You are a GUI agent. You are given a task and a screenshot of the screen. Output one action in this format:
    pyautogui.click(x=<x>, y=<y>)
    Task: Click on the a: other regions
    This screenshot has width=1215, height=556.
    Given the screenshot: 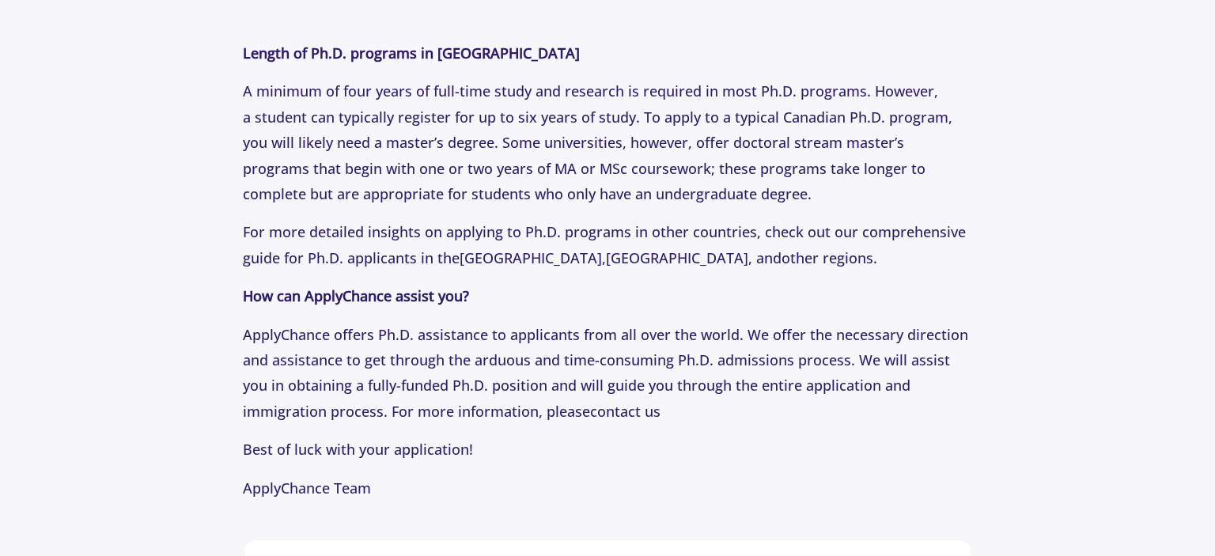 What is the action you would take?
    pyautogui.click(x=827, y=258)
    